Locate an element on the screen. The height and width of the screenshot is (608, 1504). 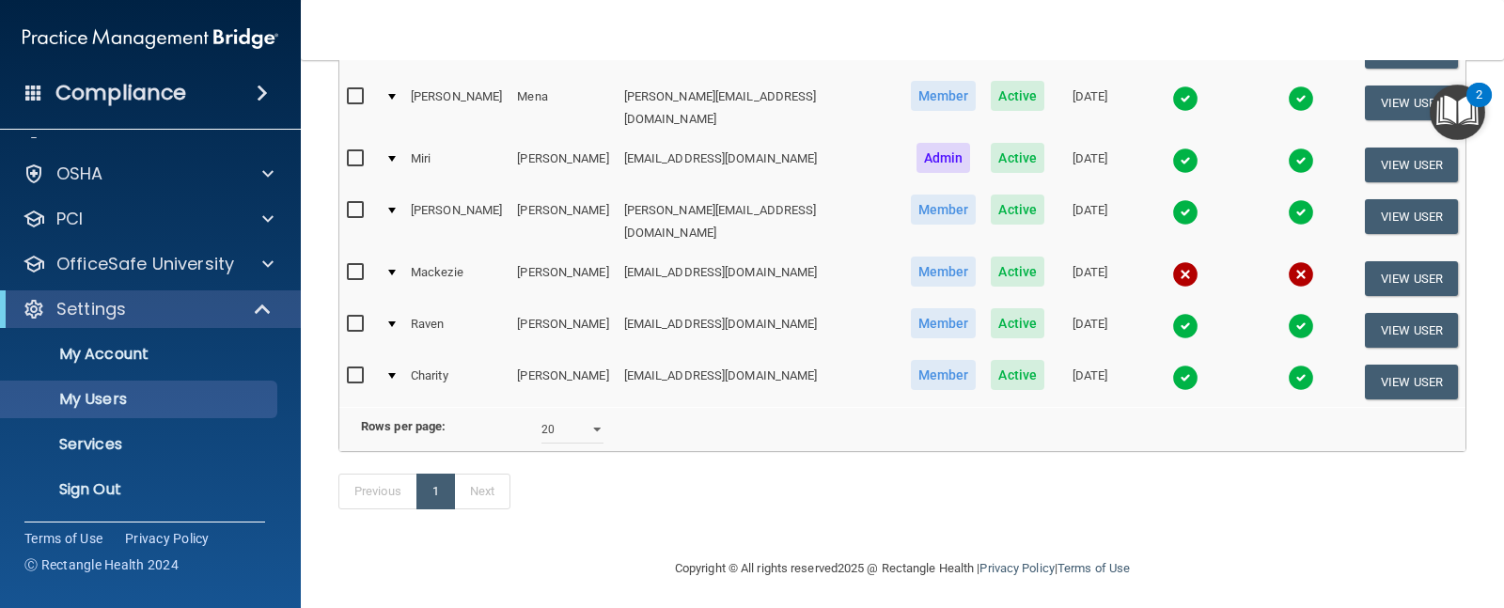
a: OfficeSafe University is located at coordinates (148, 264).